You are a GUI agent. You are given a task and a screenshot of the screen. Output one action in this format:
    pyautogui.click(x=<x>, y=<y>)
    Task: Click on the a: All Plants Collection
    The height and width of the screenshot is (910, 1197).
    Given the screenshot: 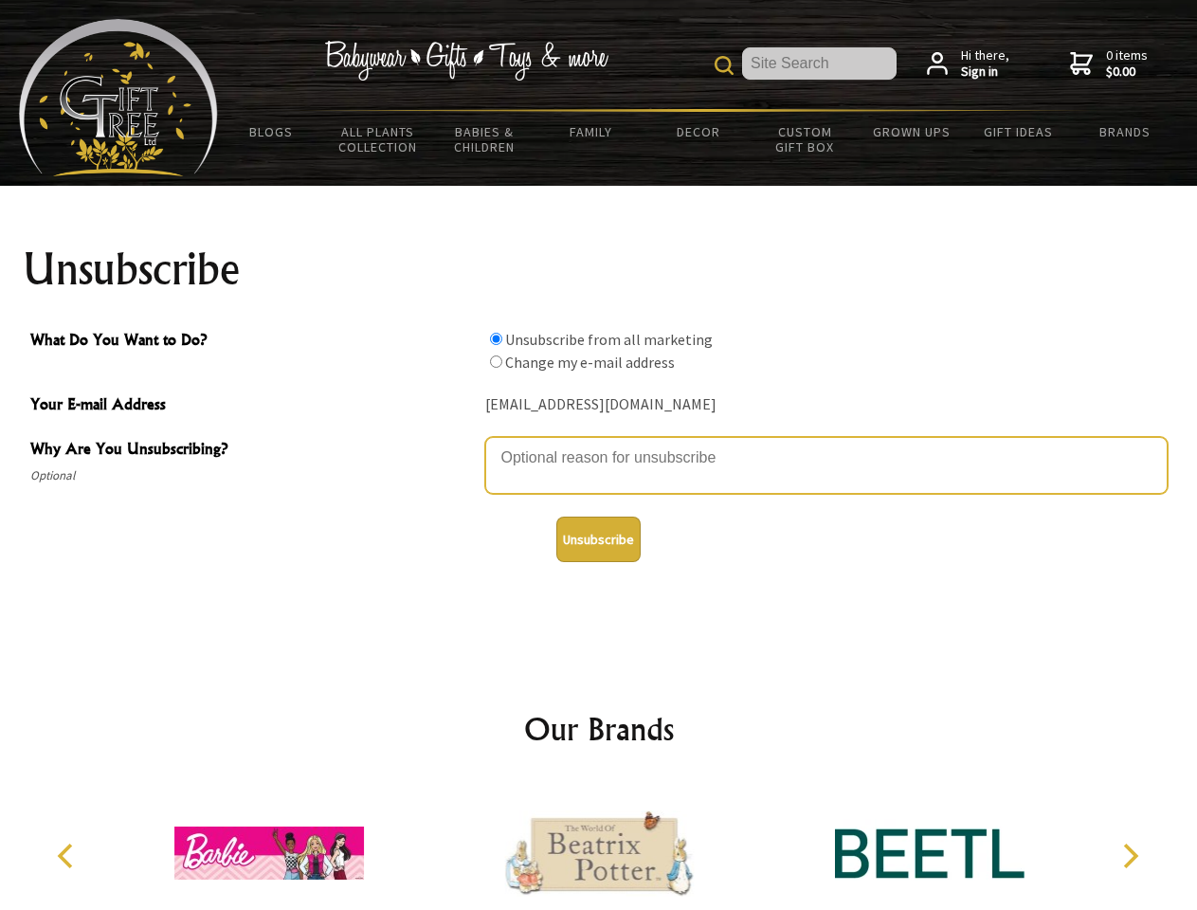 What is the action you would take?
    pyautogui.click(x=378, y=139)
    